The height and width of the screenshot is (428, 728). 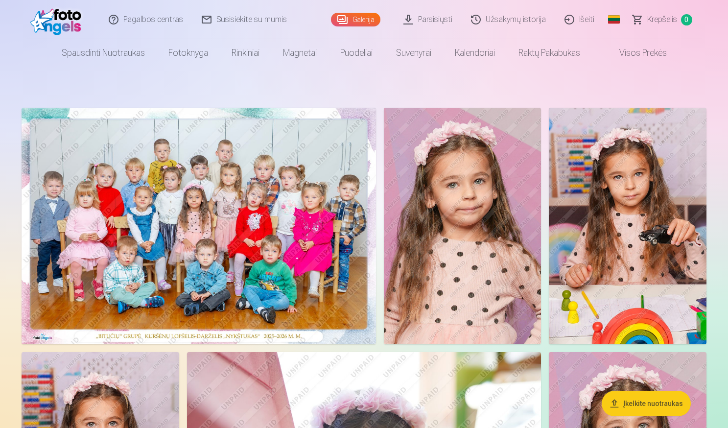 What do you see at coordinates (245, 53) in the screenshot?
I see `a: Rinkiniai` at bounding box center [245, 53].